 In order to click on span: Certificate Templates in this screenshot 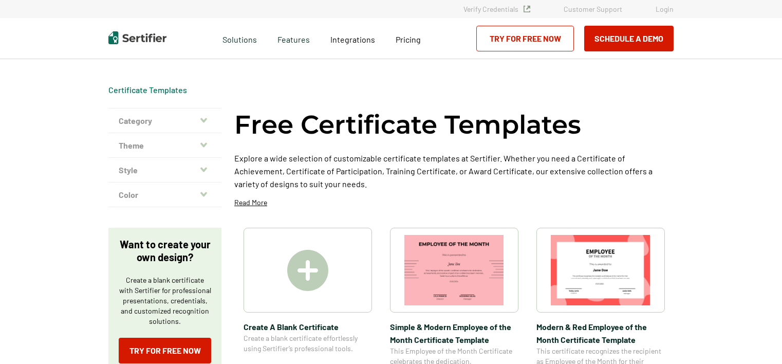, I will do `click(148, 90)`.